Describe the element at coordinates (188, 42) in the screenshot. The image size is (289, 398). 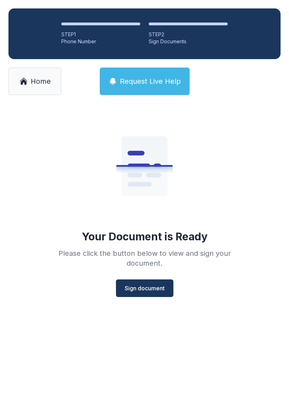
I see `div: Sign Documents` at that location.